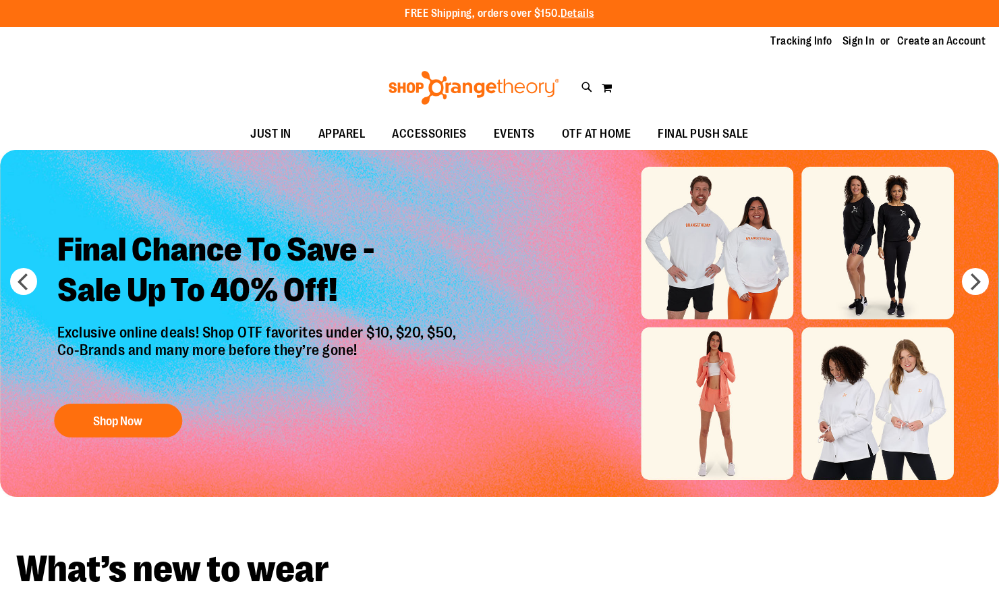 The height and width of the screenshot is (592, 999). I want to click on a: OTF AT HOME, so click(596, 134).